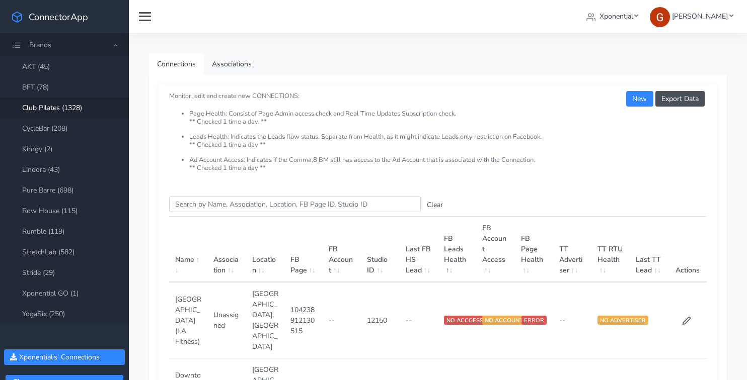  What do you see at coordinates (610, 250) in the screenshot?
I see `th: TT RTU Health` at bounding box center [610, 250].